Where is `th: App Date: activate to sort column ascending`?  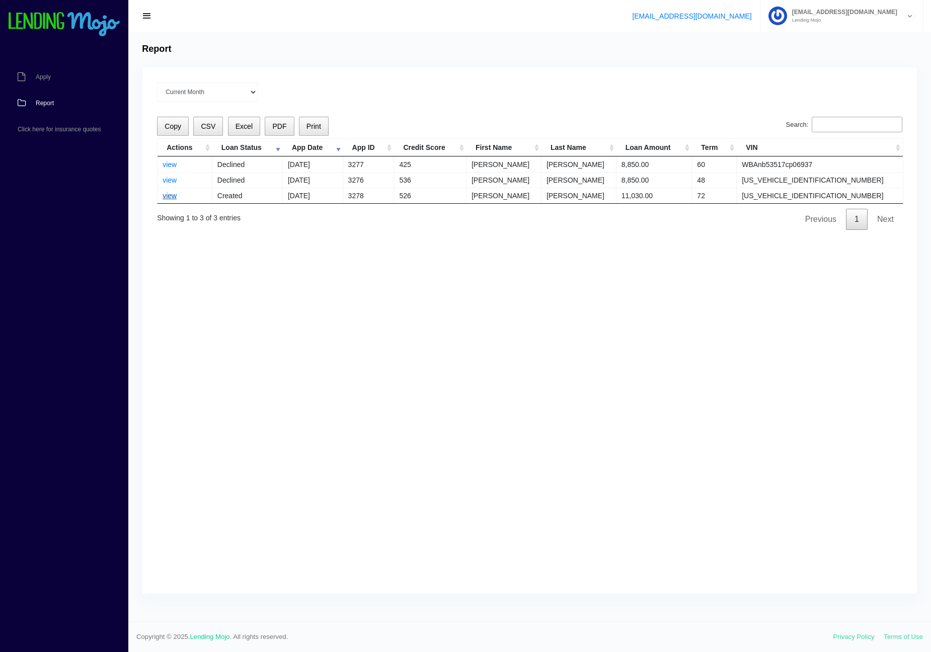
th: App Date: activate to sort column ascending is located at coordinates (313, 147).